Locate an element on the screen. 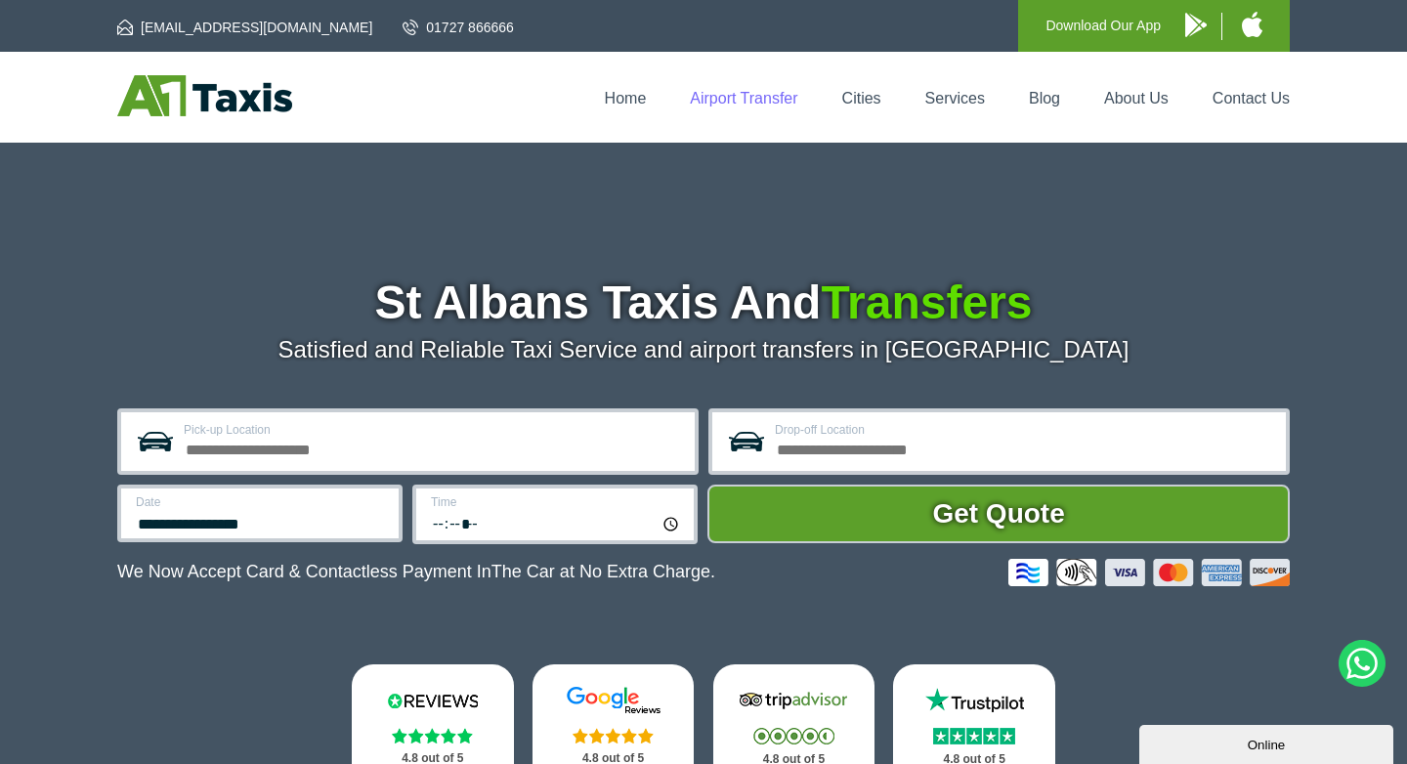  h1: St Albans Taxis And is located at coordinates (704, 303).